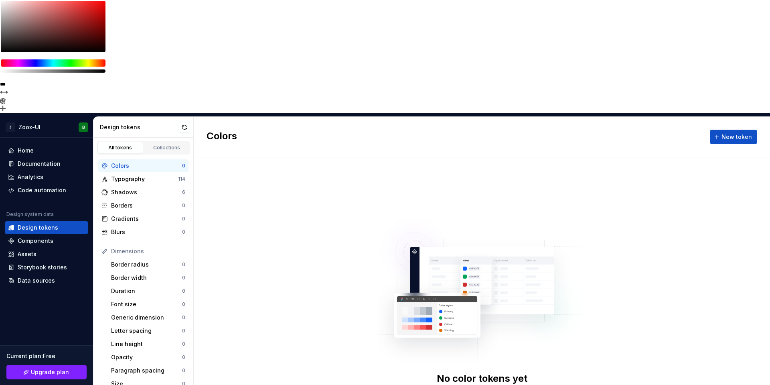 This screenshot has height=385, width=770. Describe the element at coordinates (83, 127) in the screenshot. I see `div: B` at that location.